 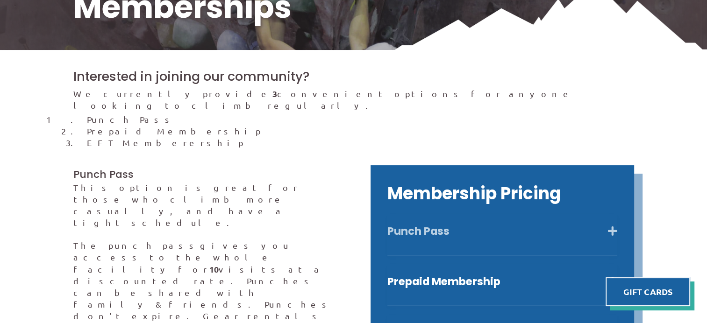 What do you see at coordinates (354, 77) in the screenshot?
I see `h2: Interested in joining our community?` at bounding box center [354, 77].